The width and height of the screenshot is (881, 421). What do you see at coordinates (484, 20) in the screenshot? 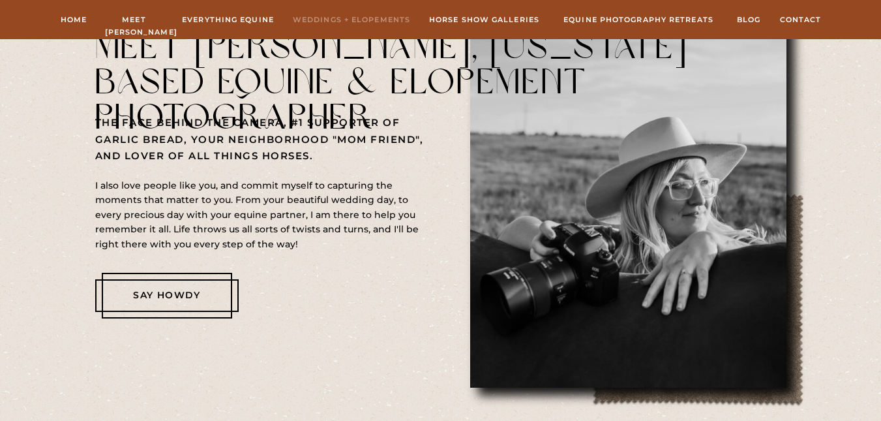
I see `a: hORSE sHOW gALLERIES` at bounding box center [484, 20].